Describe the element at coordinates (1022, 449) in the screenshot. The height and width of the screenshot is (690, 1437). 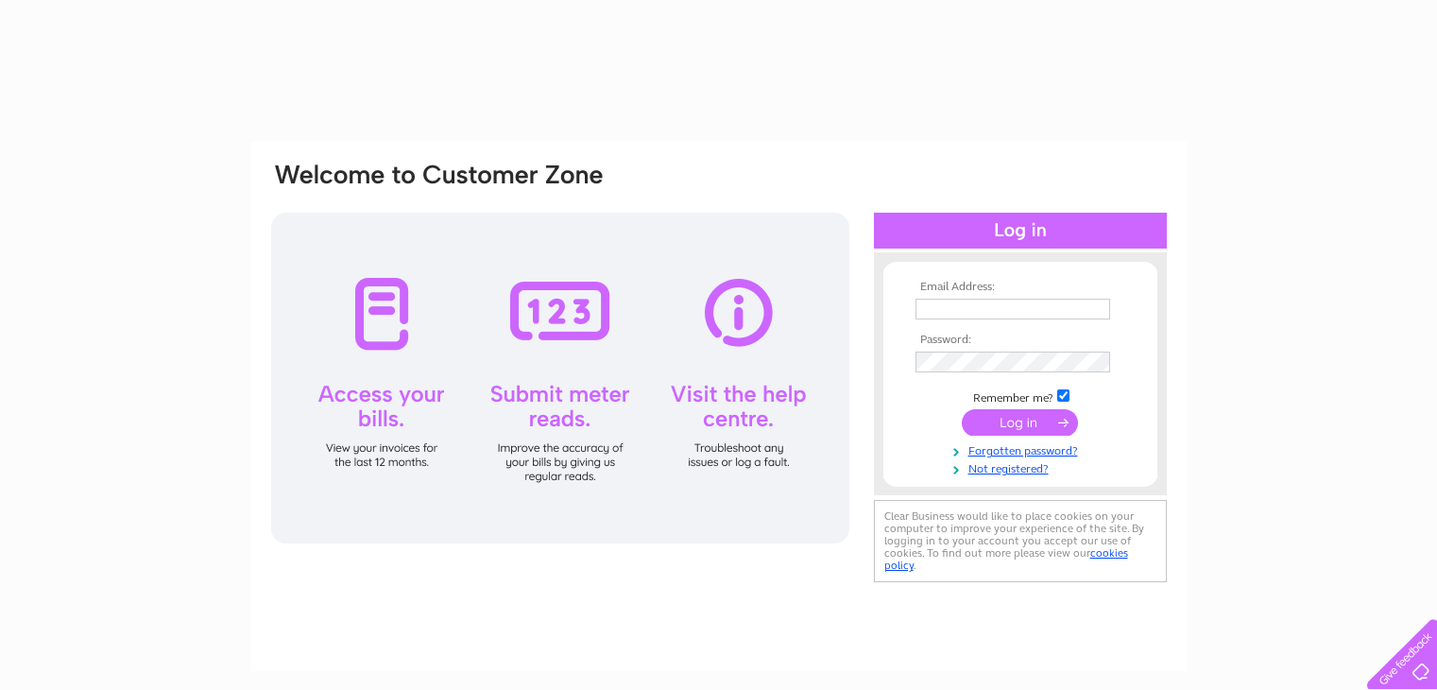
I see `a: Forgotten password?` at that location.